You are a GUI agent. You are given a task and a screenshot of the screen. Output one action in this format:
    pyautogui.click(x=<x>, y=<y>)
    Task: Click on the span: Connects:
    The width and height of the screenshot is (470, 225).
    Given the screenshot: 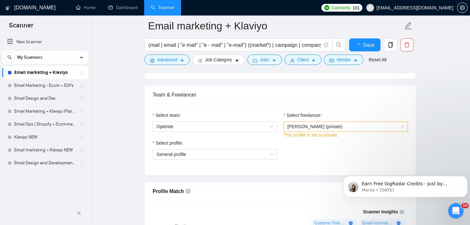 What is the action you would take?
    pyautogui.click(x=341, y=8)
    